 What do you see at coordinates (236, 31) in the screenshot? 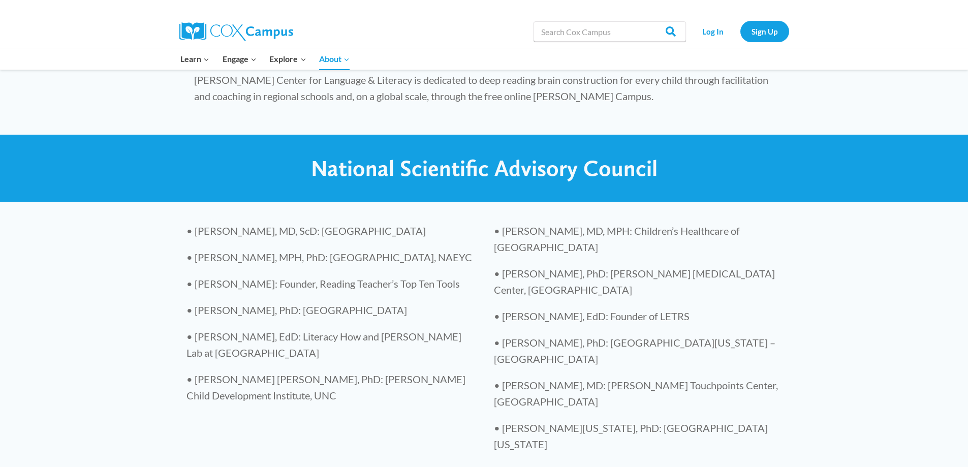
I see `img: Cox Campus` at bounding box center [236, 31].